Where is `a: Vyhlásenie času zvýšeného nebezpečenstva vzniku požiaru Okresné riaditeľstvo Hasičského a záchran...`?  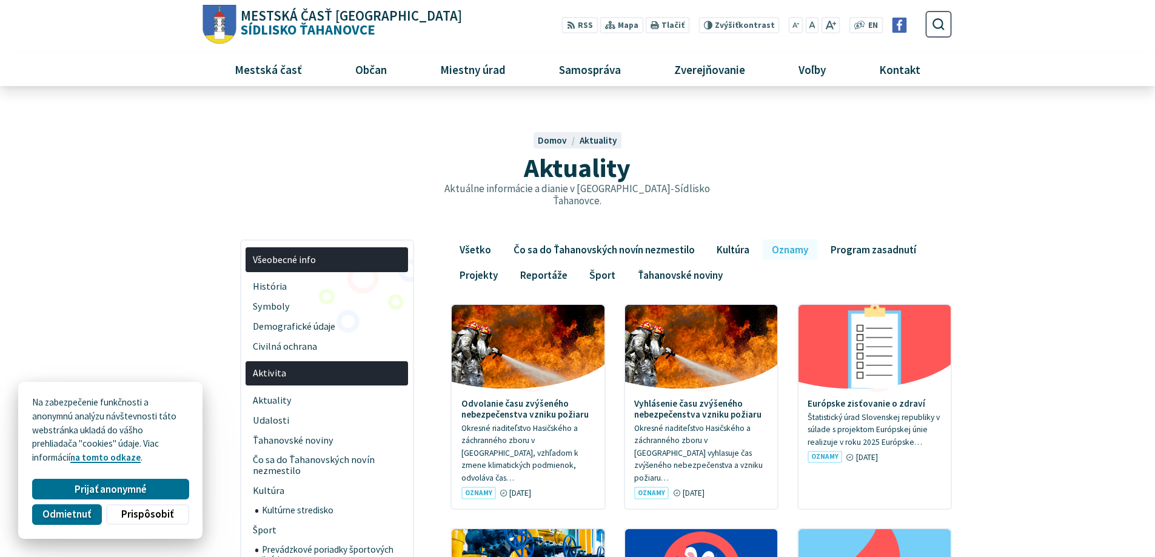
a: Vyhlásenie času zvýšeného nebezpečenstva vzniku požiaru Okresné riaditeľstvo Hasičského a záchran... is located at coordinates (701, 407).